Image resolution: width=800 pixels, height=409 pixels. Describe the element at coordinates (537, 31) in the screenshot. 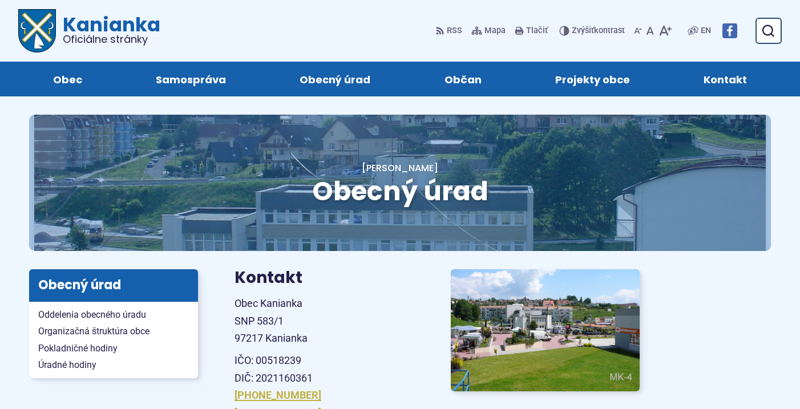

I see `span: Tlačiť` at that location.